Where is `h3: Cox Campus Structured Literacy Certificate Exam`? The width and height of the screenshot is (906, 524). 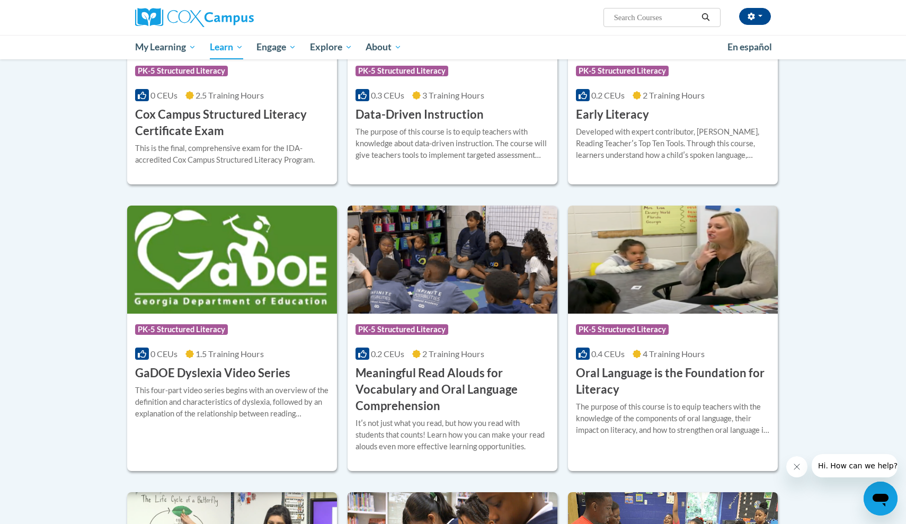
h3: Cox Campus Structured Literacy Certificate Exam is located at coordinates (232, 123).